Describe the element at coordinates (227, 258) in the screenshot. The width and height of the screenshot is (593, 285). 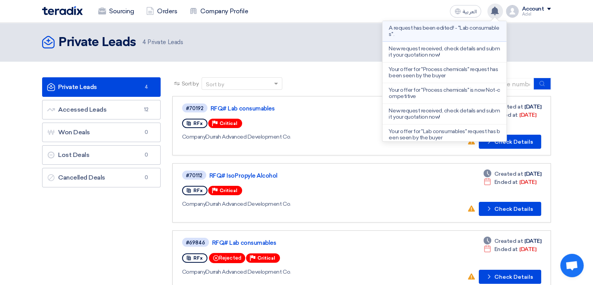
I see `div: Rejected` at that location.